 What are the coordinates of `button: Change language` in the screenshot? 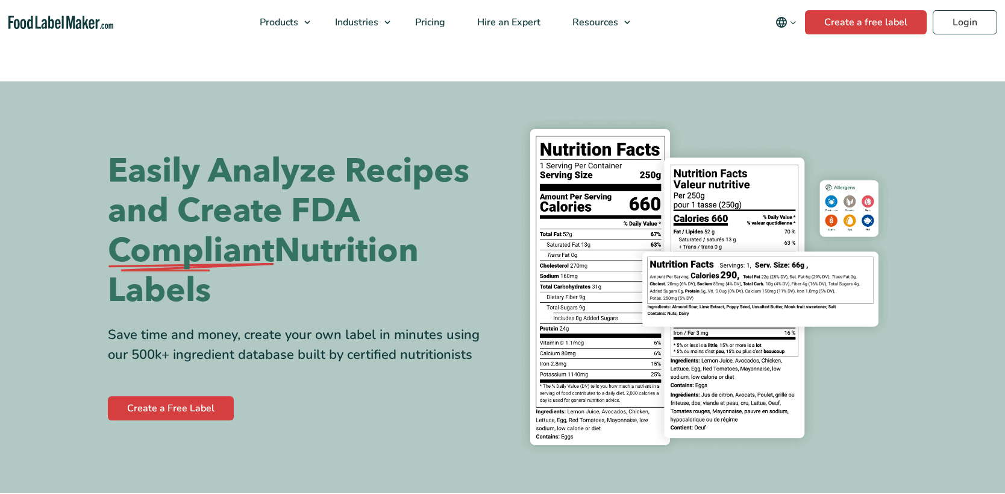 It's located at (786, 22).